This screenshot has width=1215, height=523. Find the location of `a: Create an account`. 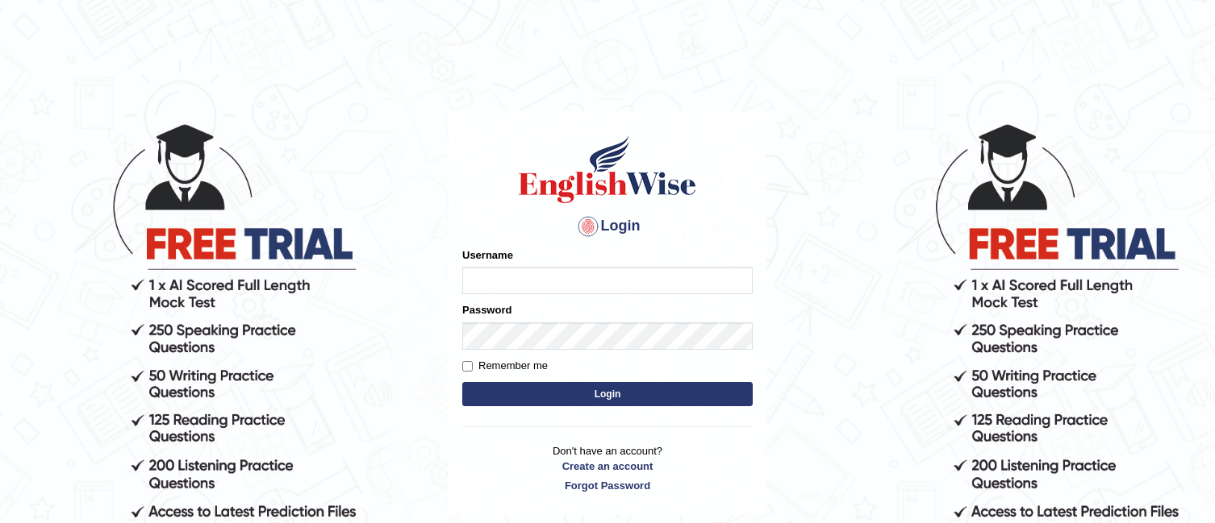

a: Create an account is located at coordinates (607, 466).